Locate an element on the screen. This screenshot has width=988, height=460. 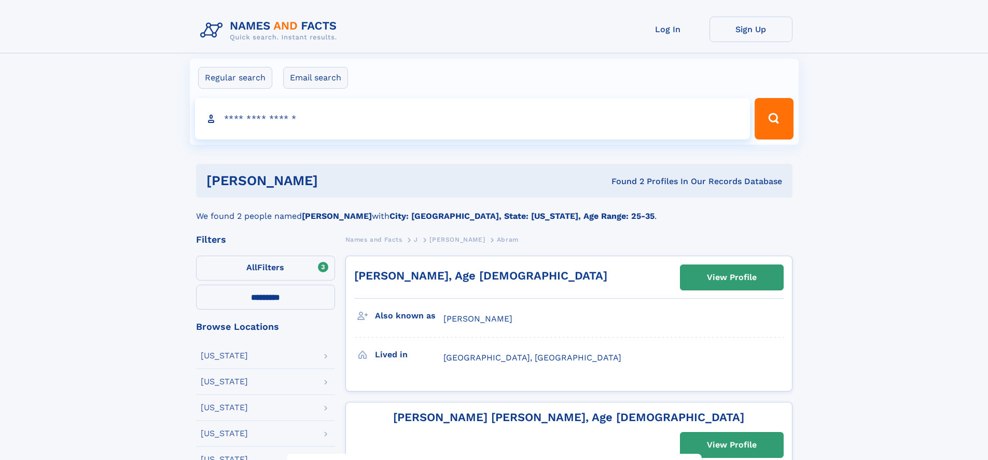
label: Email search is located at coordinates (315, 78).